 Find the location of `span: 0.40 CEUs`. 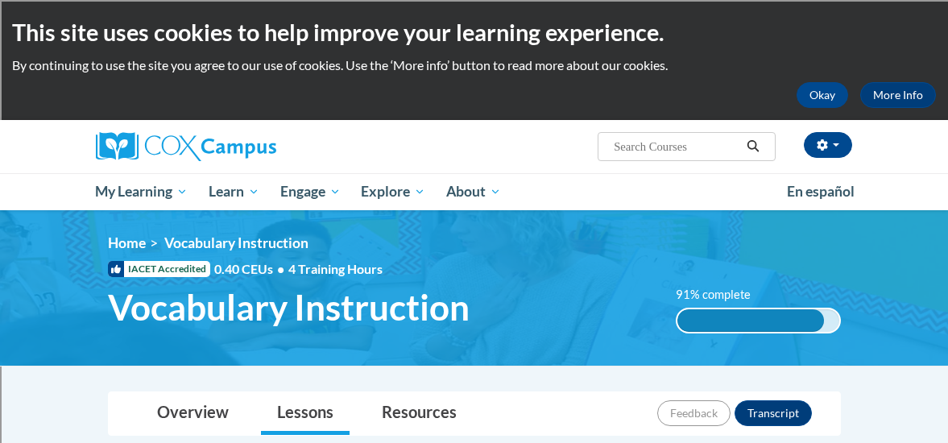

span: 0.40 CEUs is located at coordinates (251, 269).